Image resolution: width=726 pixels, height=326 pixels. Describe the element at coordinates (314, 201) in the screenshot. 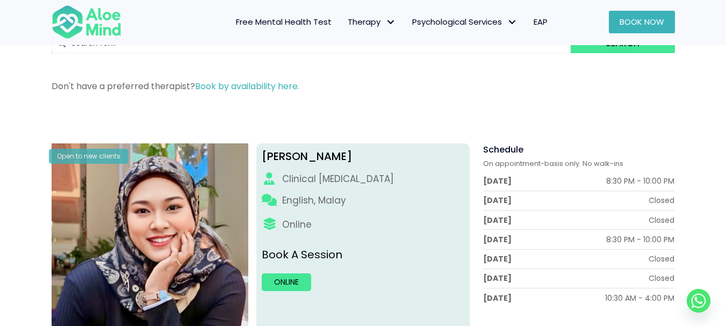

I see `p: English, Malay` at that location.